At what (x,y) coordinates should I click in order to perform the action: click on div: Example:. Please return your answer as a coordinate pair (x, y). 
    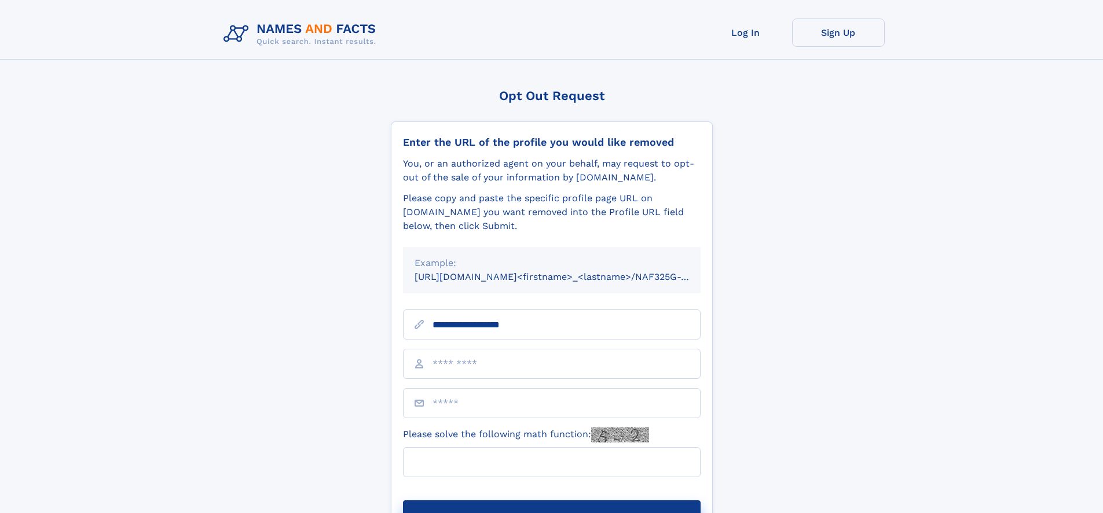
    Looking at the image, I should click on (552, 263).